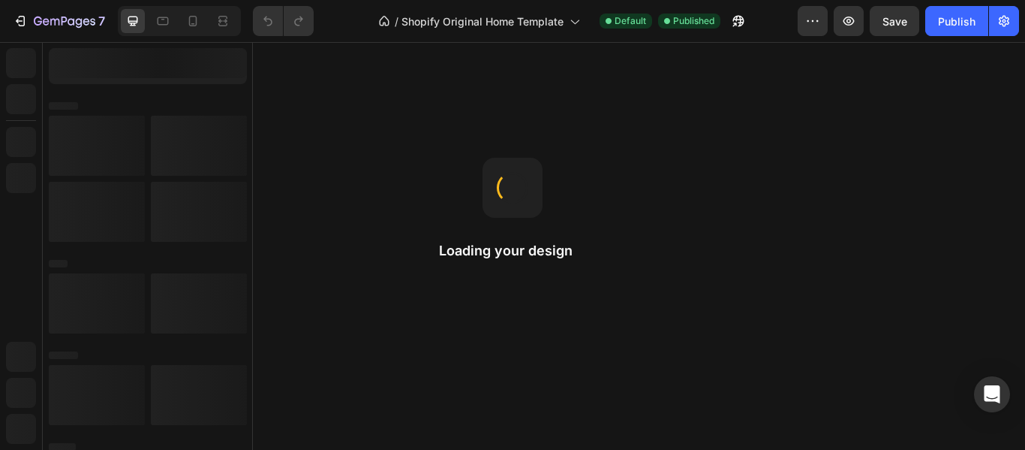 This screenshot has height=450, width=1025. I want to click on button: Save, so click(895, 21).